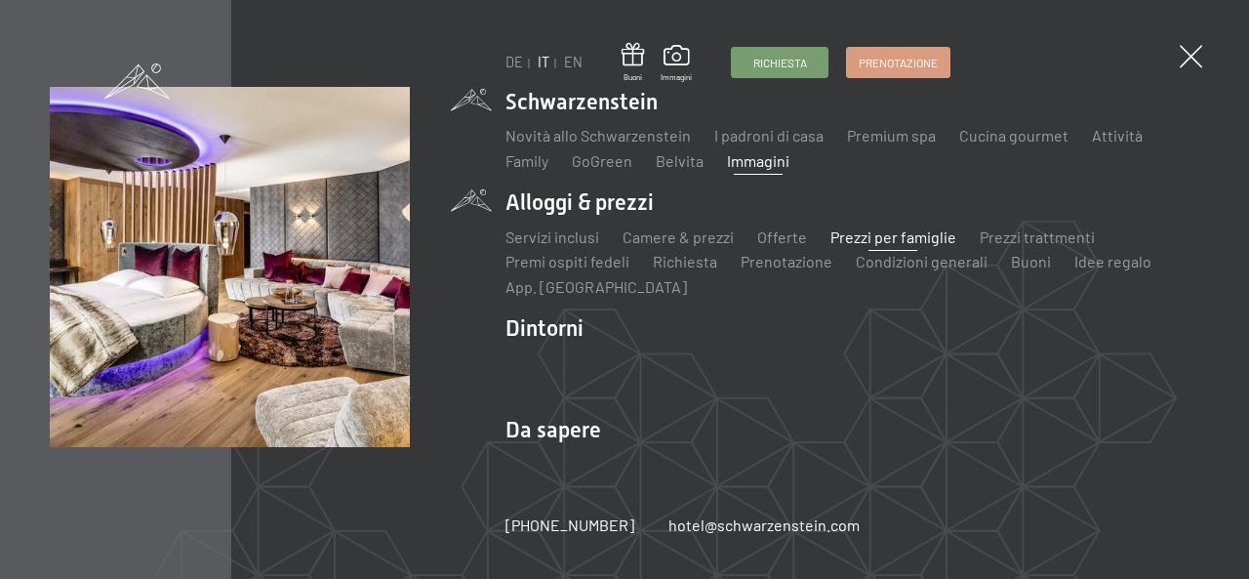 The height and width of the screenshot is (579, 1249). What do you see at coordinates (573, 61) in the screenshot?
I see `a: EN` at bounding box center [573, 61].